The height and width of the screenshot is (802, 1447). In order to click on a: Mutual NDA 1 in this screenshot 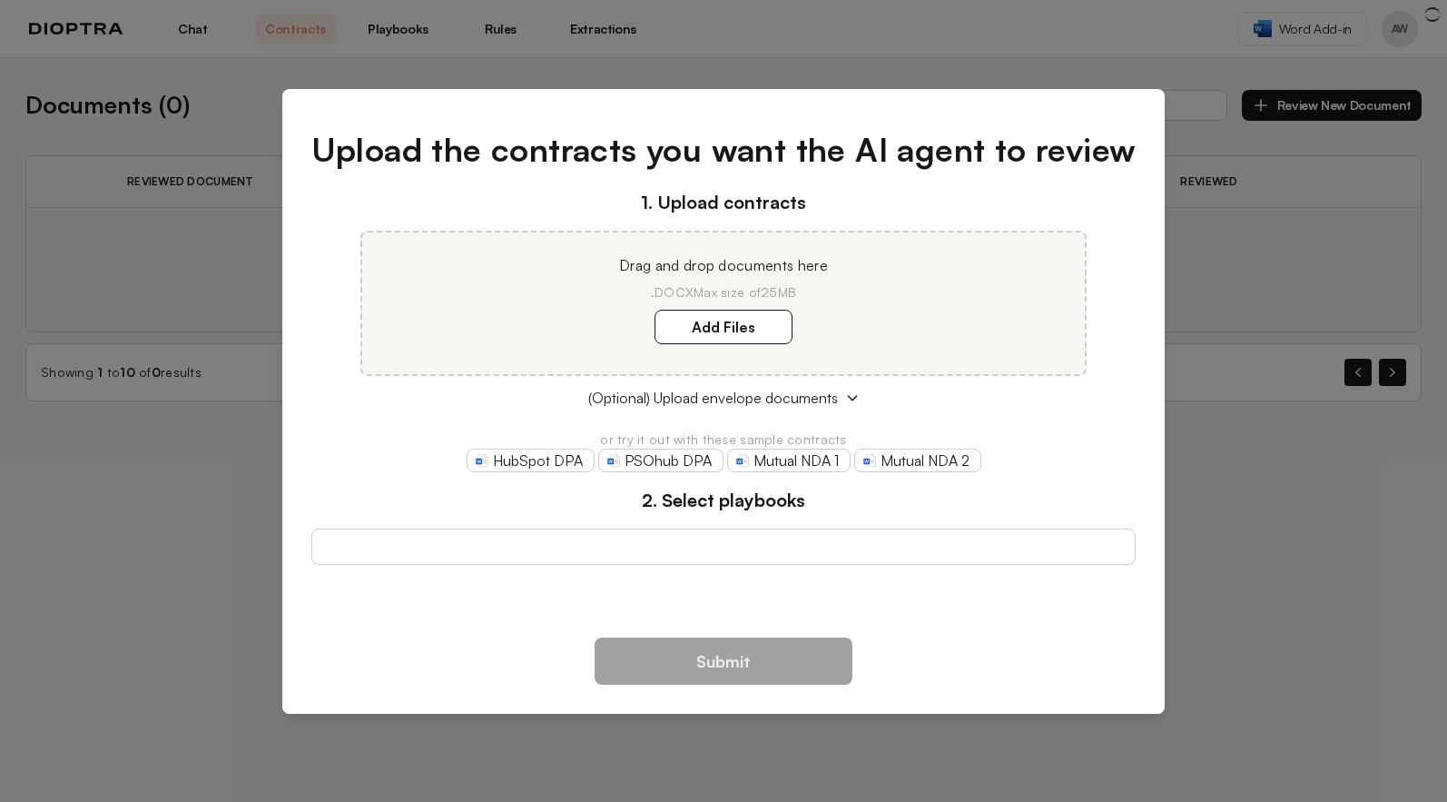, I will do `click(789, 460)`.